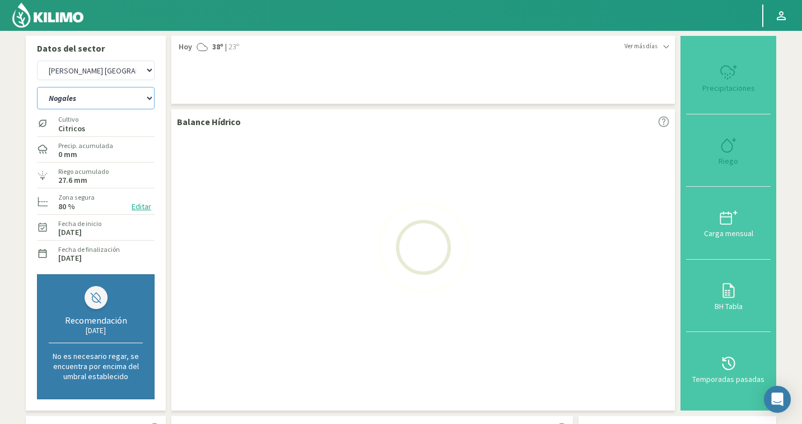 The image size is (802, 424). Describe the element at coordinates (728, 161) in the screenshot. I see `div: Riego` at that location.